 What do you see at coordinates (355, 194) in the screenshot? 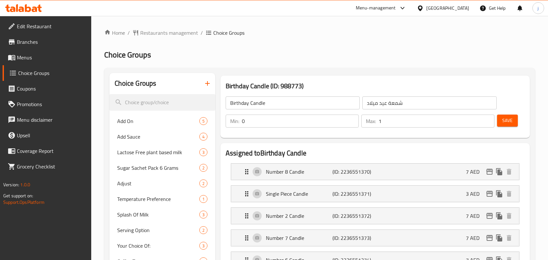
I see `p: (ID: 2236551371)` at bounding box center [355, 194].